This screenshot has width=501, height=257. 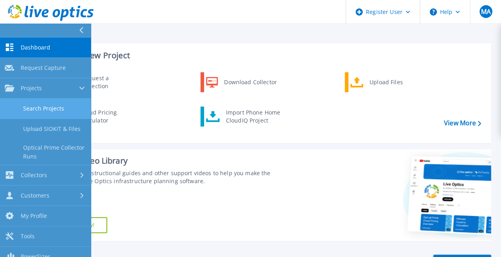 I want to click on div: Import Phone Home CloudIQ Project, so click(x=253, y=116).